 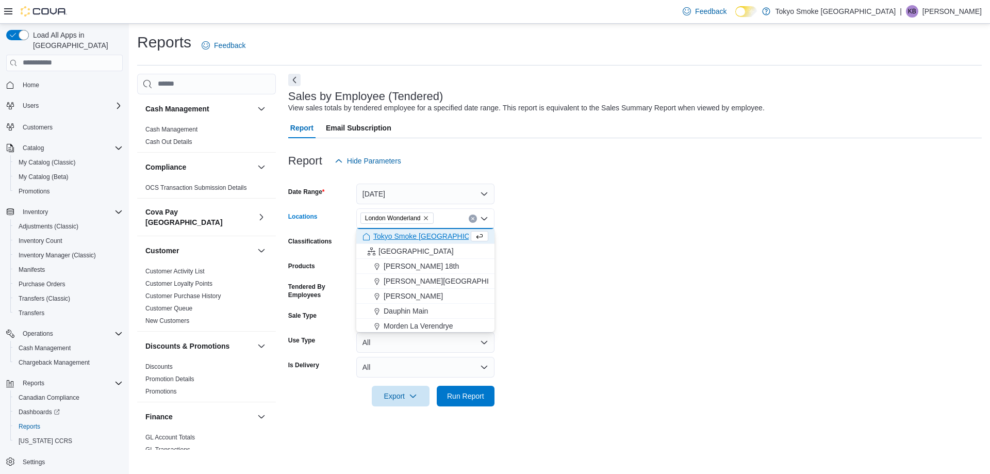 What do you see at coordinates (38, 127) in the screenshot?
I see `a: Customers` at bounding box center [38, 127].